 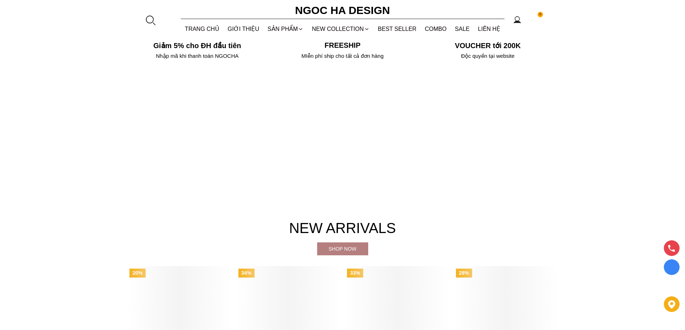 What do you see at coordinates (343, 249) in the screenshot?
I see `a: Shop now` at bounding box center [343, 249].